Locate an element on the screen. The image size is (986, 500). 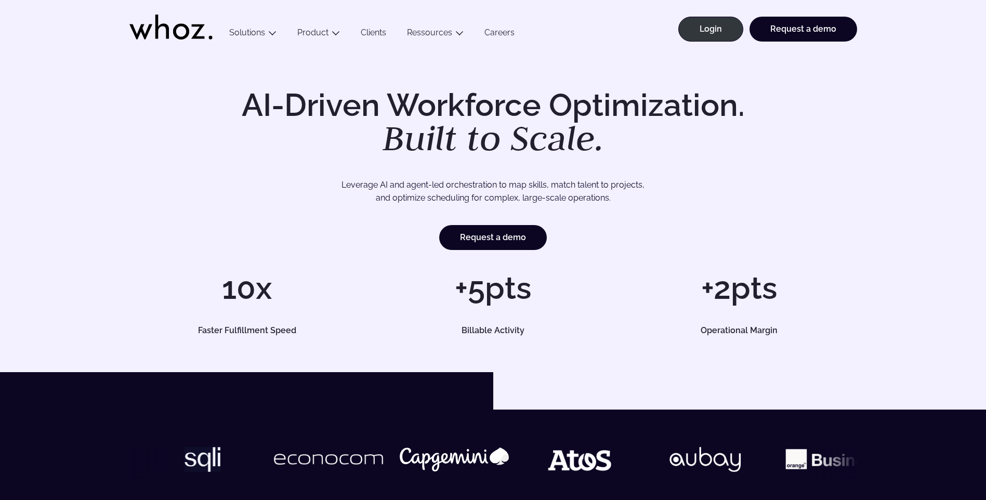
h5: Billable Activity is located at coordinates (493, 331).